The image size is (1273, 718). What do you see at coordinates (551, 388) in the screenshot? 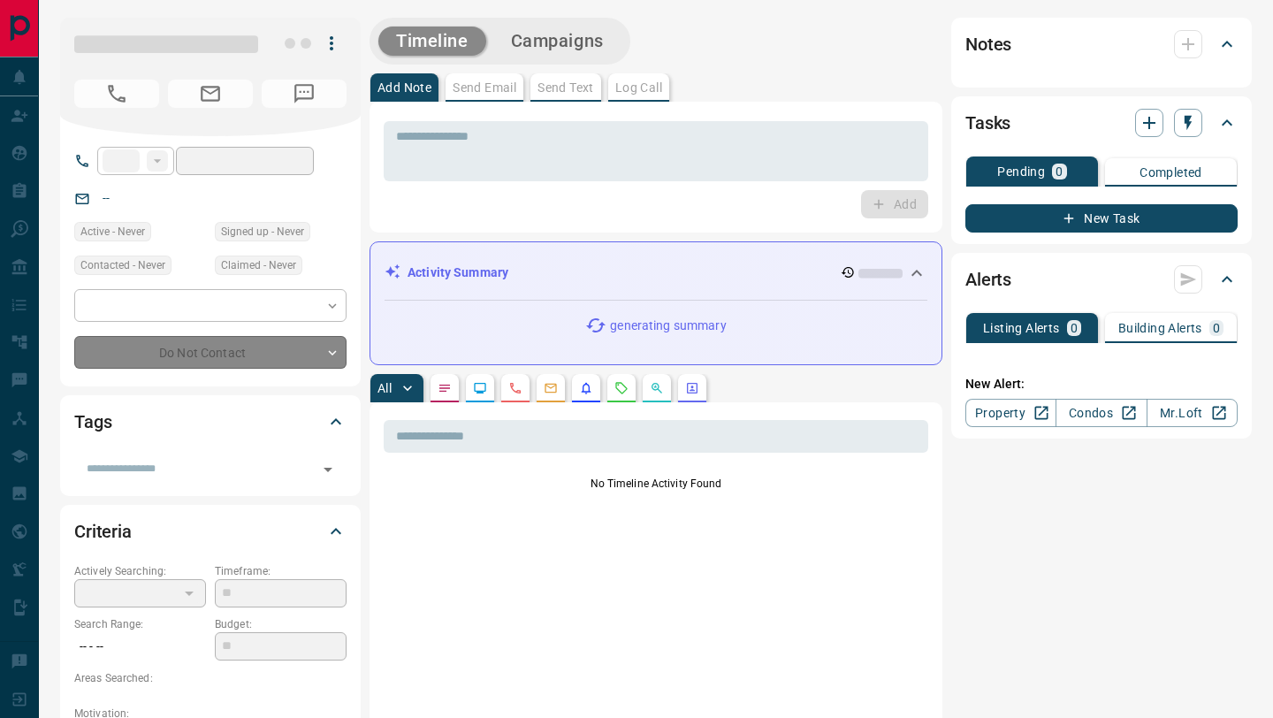
I see `svg: Emails` at bounding box center [551, 388].